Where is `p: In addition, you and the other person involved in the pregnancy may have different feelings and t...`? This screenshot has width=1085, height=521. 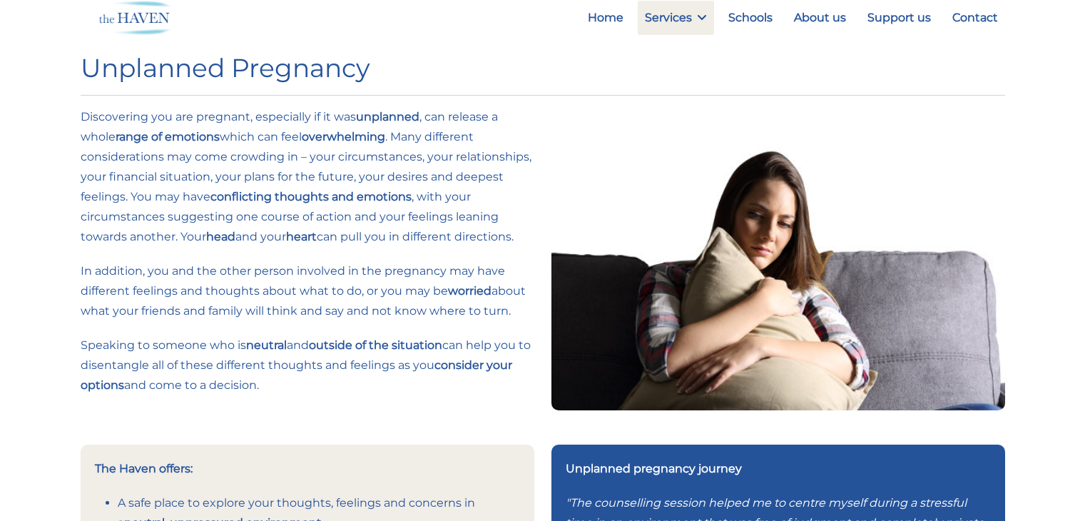 p: In addition, you and the other person involved in the pregnancy may have different feelings and t... is located at coordinates (308, 291).